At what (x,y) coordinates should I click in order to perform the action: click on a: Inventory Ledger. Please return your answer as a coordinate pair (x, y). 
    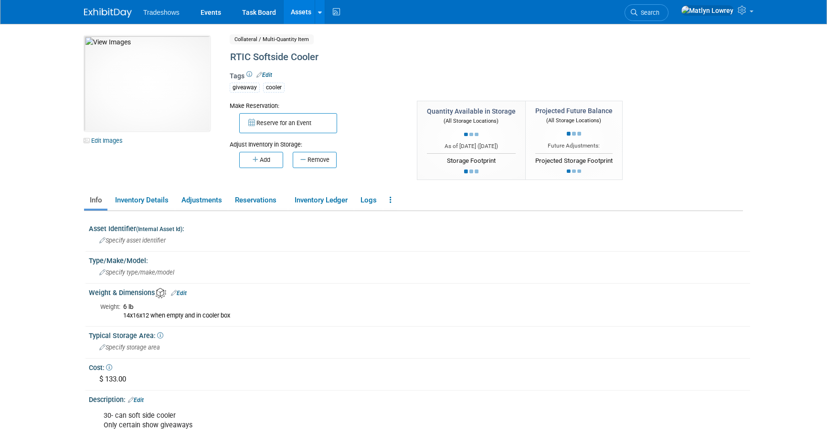
    Looking at the image, I should click on (321, 200).